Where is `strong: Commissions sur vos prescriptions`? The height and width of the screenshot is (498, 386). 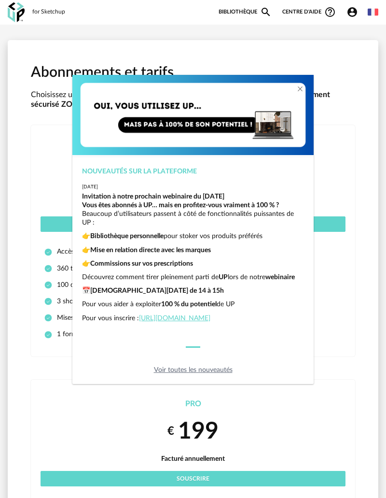 strong: Commissions sur vos prescriptions is located at coordinates (141, 264).